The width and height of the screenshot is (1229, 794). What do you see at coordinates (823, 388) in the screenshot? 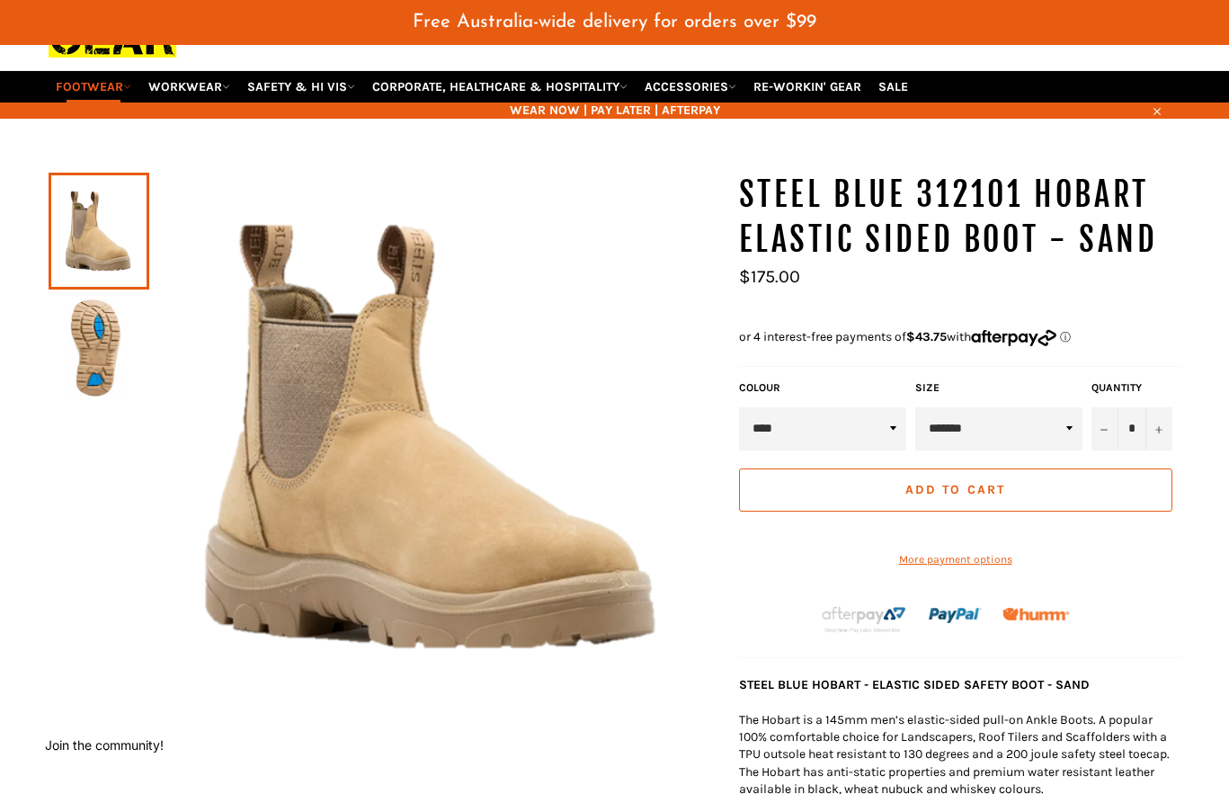
I see `label: COLOUR` at bounding box center [823, 388].